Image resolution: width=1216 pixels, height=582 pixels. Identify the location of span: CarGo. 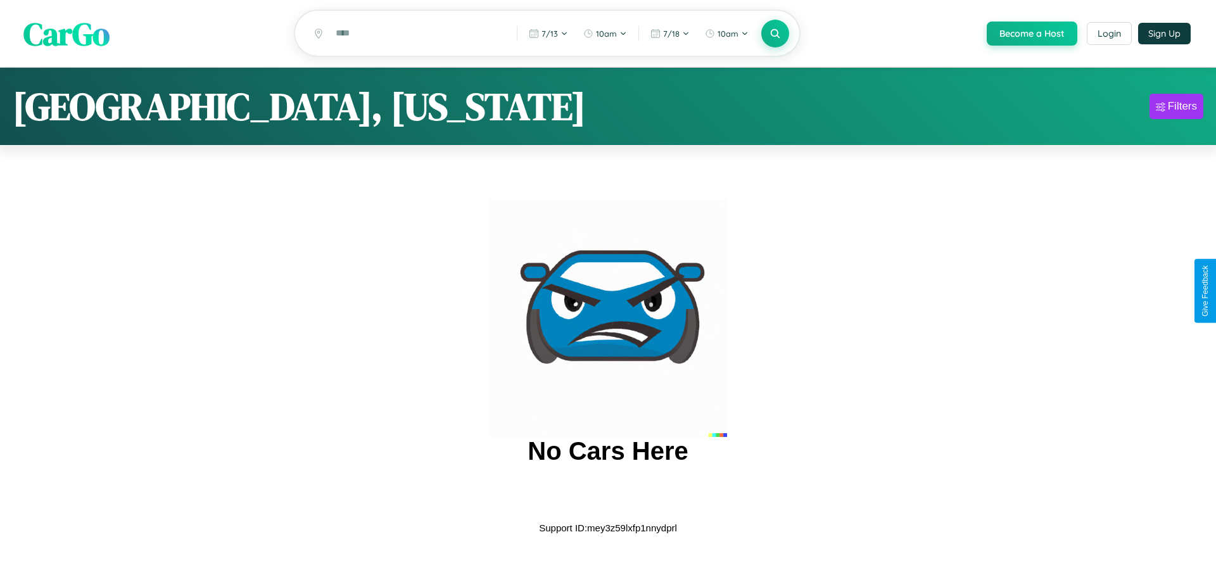
(66, 33).